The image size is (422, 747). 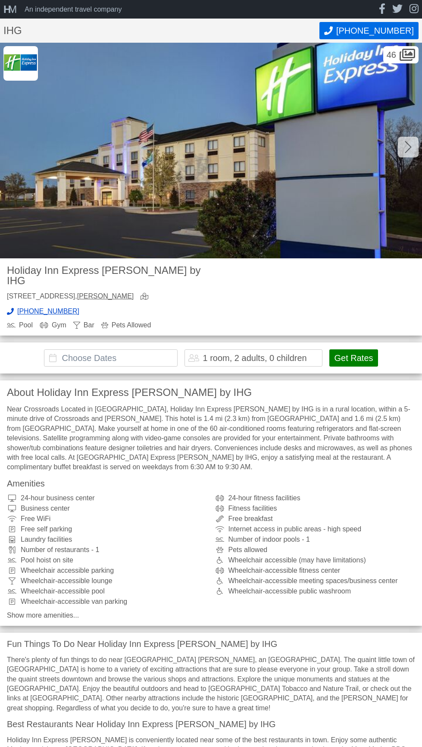 I want to click on div: Wheelchair-accessible public washroom, so click(x=315, y=591).